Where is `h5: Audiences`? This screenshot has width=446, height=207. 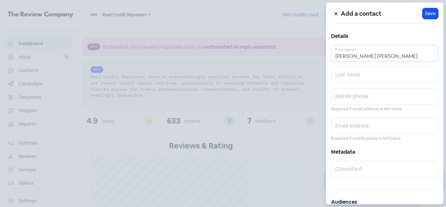 h5: Audiences is located at coordinates (385, 202).